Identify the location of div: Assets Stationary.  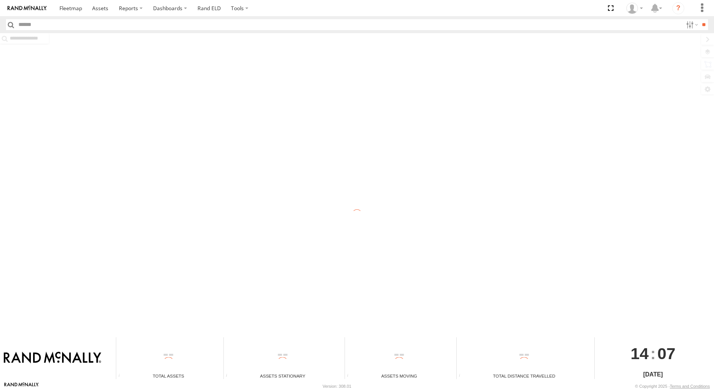
(283, 376).